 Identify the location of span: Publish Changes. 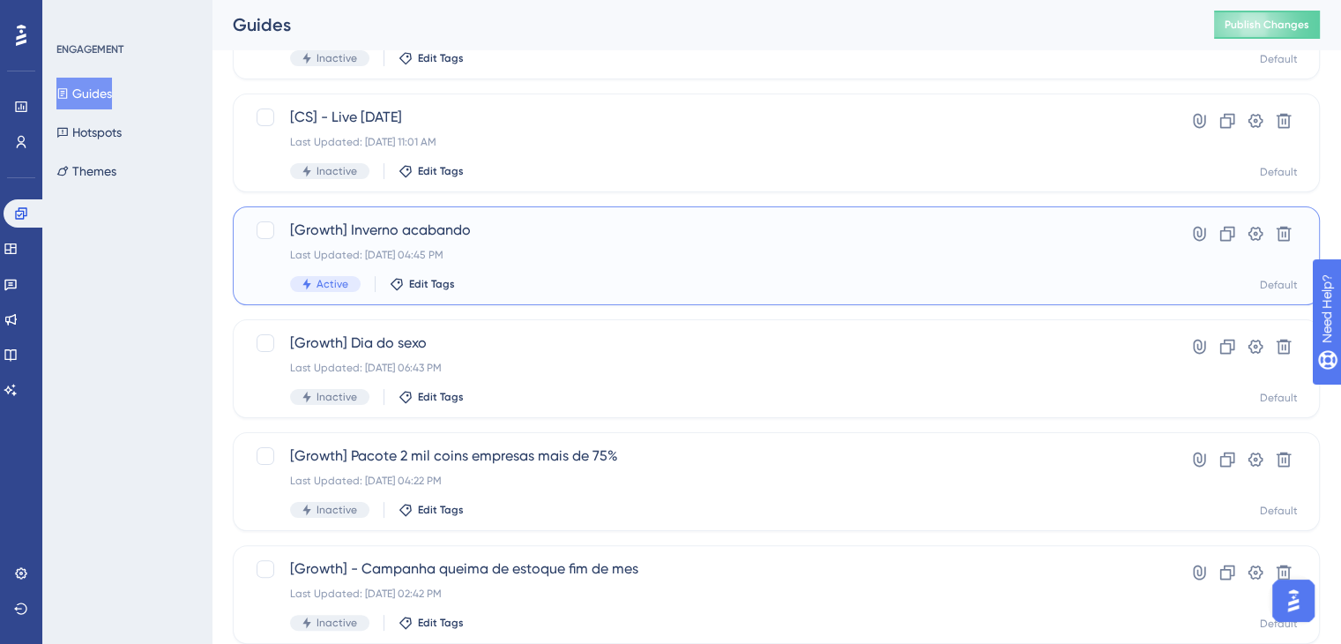
(1267, 25).